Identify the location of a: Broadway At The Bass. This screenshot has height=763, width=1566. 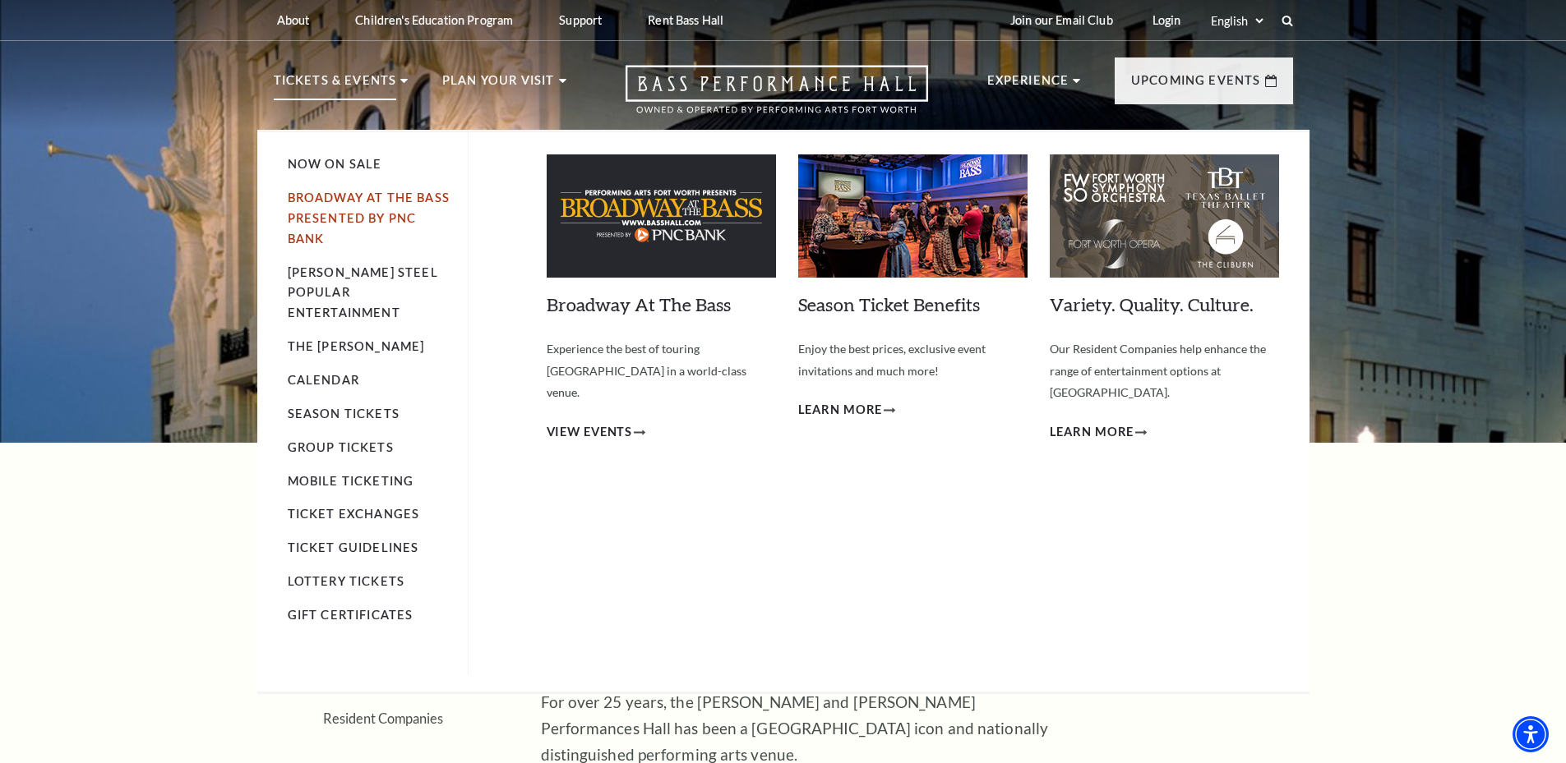
(639, 304).